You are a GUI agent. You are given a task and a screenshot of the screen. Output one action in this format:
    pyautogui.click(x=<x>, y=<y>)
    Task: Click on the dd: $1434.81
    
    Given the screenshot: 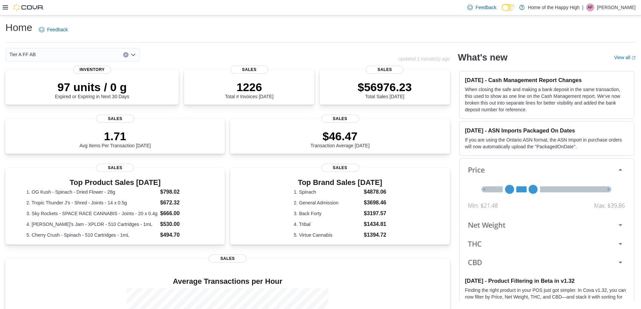 What is the action you would take?
    pyautogui.click(x=375, y=224)
    